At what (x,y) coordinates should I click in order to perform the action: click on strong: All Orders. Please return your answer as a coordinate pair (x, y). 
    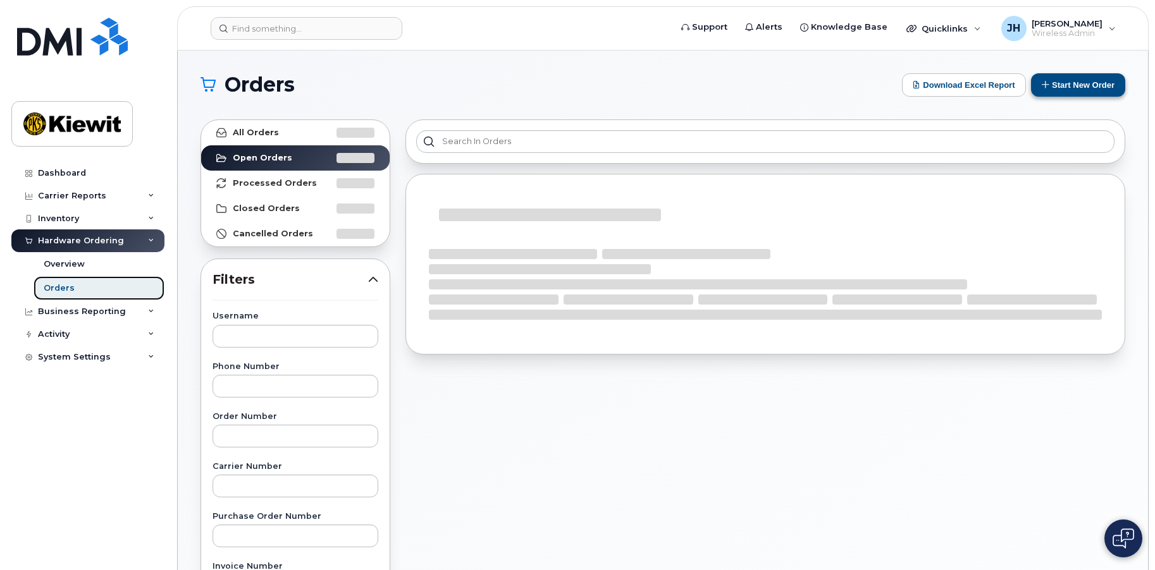
    Looking at the image, I should click on (256, 133).